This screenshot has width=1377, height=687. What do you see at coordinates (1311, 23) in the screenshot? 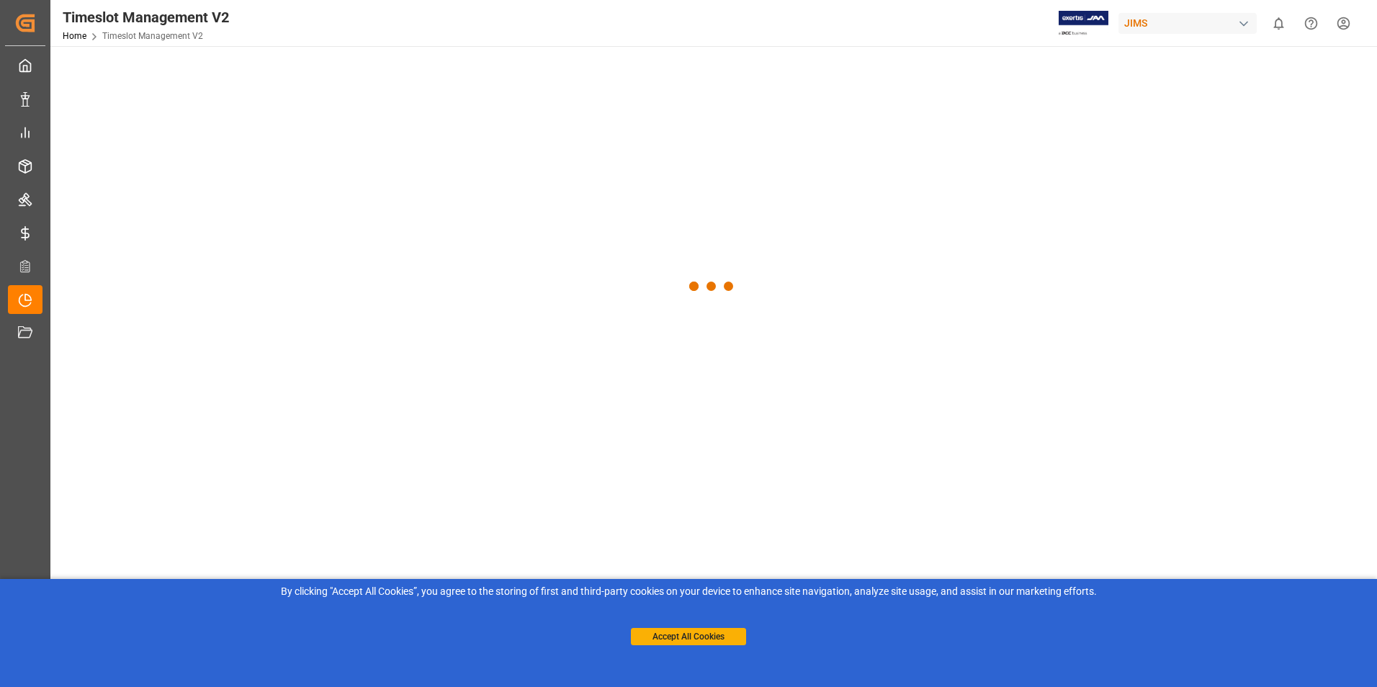
I see `button: Help Center` at bounding box center [1311, 23].